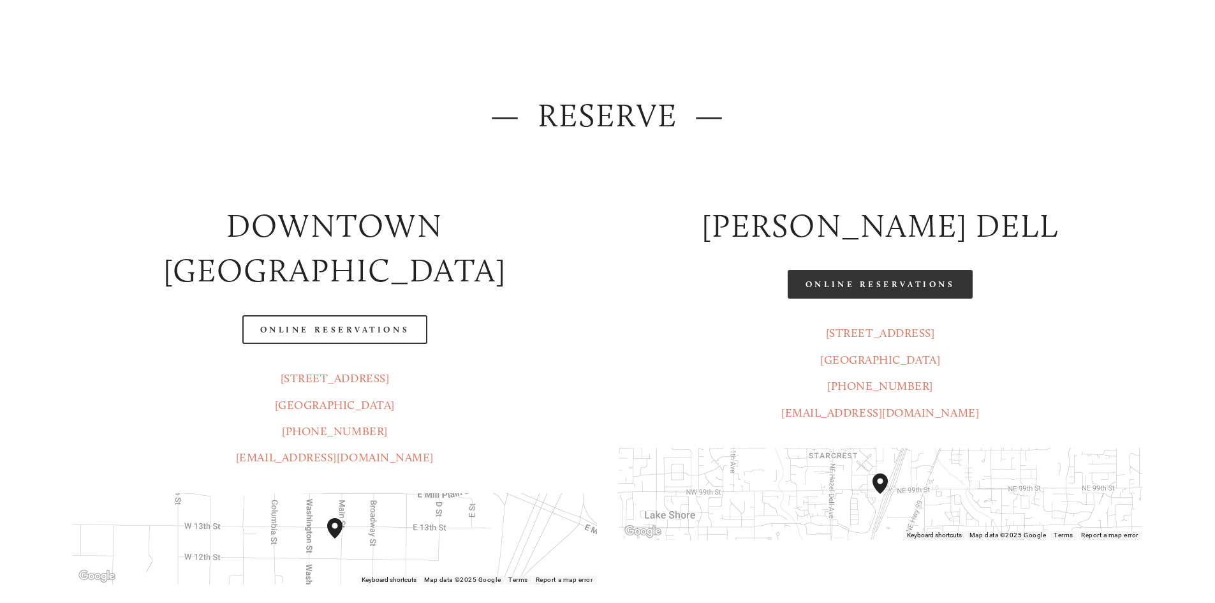 This screenshot has height=603, width=1215. Describe the element at coordinates (342, 538) in the screenshot. I see `div: Amaro's Table 1220 Main Street vancouver, United States` at that location.